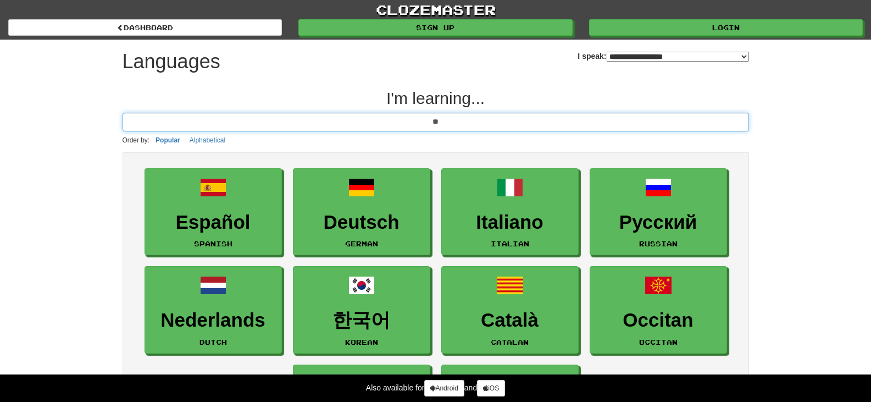 The image size is (871, 402). What do you see at coordinates (362, 320) in the screenshot?
I see `h3: 한국어` at bounding box center [362, 320].